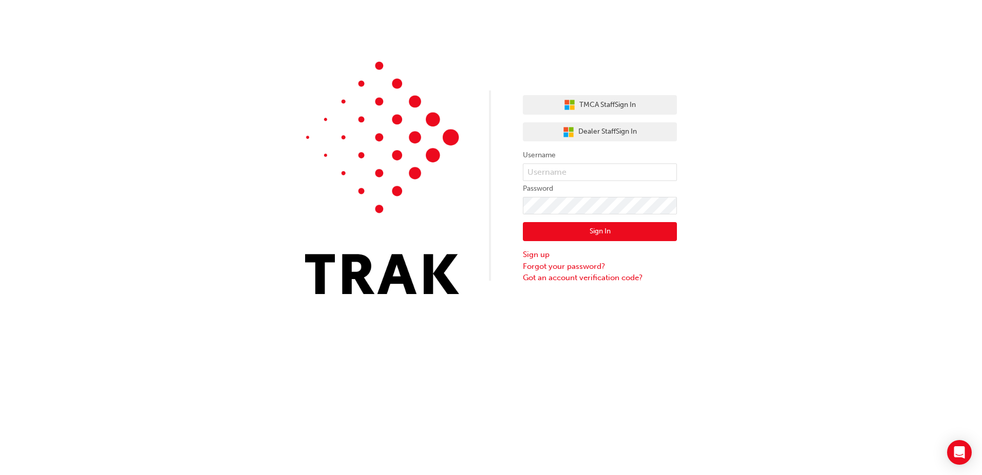 This screenshot has width=982, height=475. What do you see at coordinates (959, 452) in the screenshot?
I see `div: Open Intercom Messenger` at bounding box center [959, 452].